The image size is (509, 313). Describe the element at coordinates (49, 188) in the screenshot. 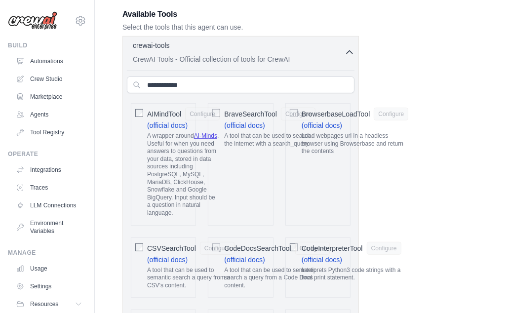

I see `a: Traces` at that location.